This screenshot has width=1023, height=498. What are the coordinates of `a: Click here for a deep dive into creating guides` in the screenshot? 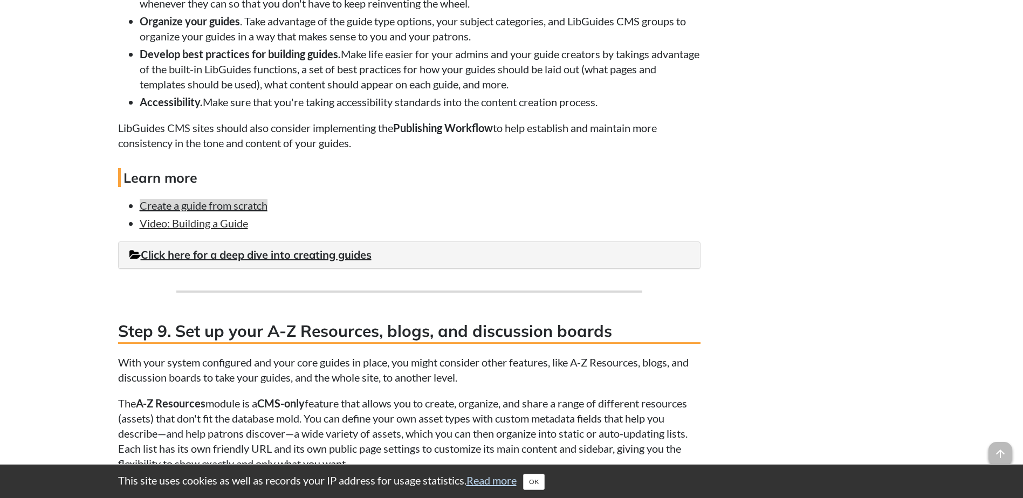 It's located at (250, 254).